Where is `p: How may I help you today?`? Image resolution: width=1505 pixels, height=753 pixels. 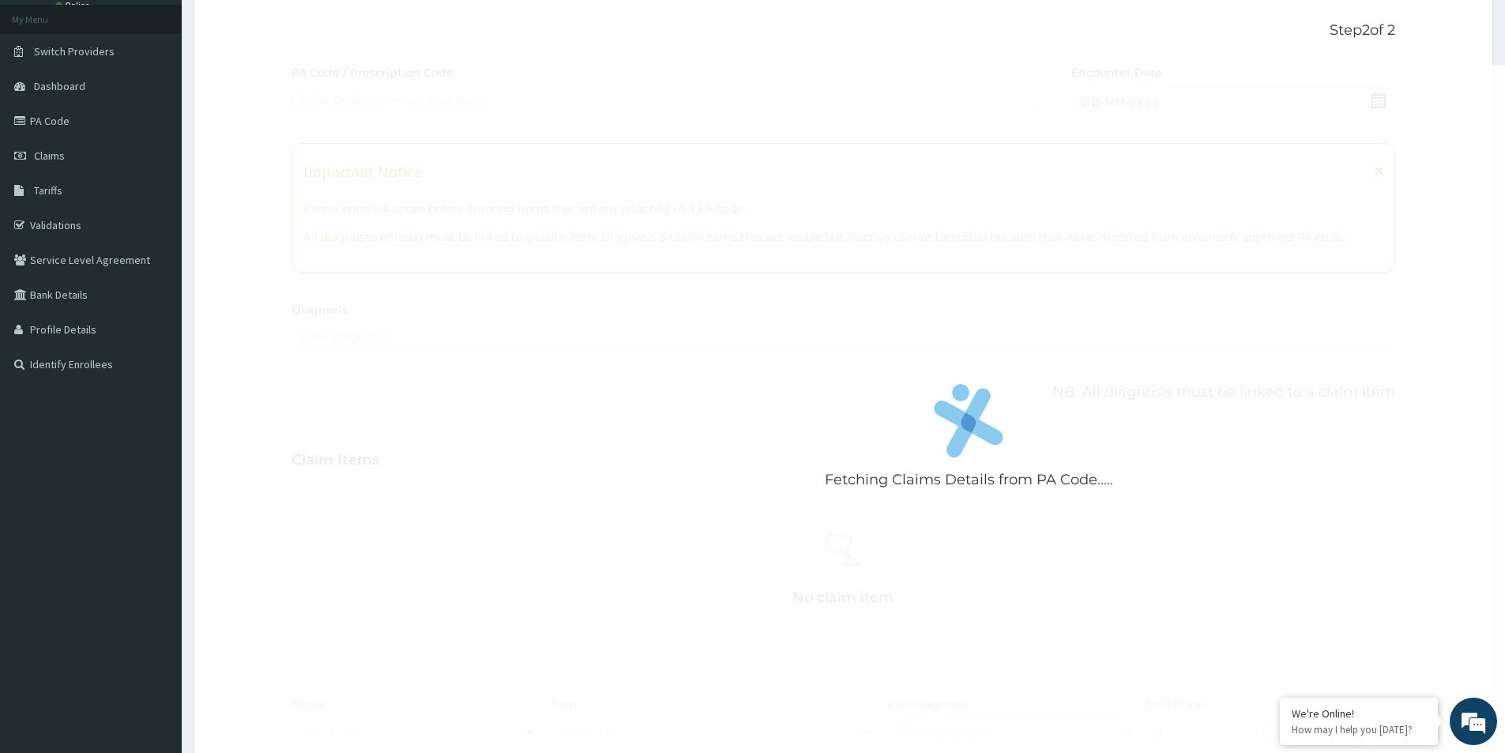 p: How may I help you today? is located at coordinates (1359, 729).